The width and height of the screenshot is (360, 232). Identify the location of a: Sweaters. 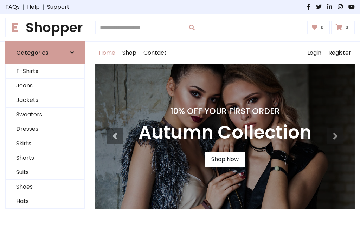
(45, 114).